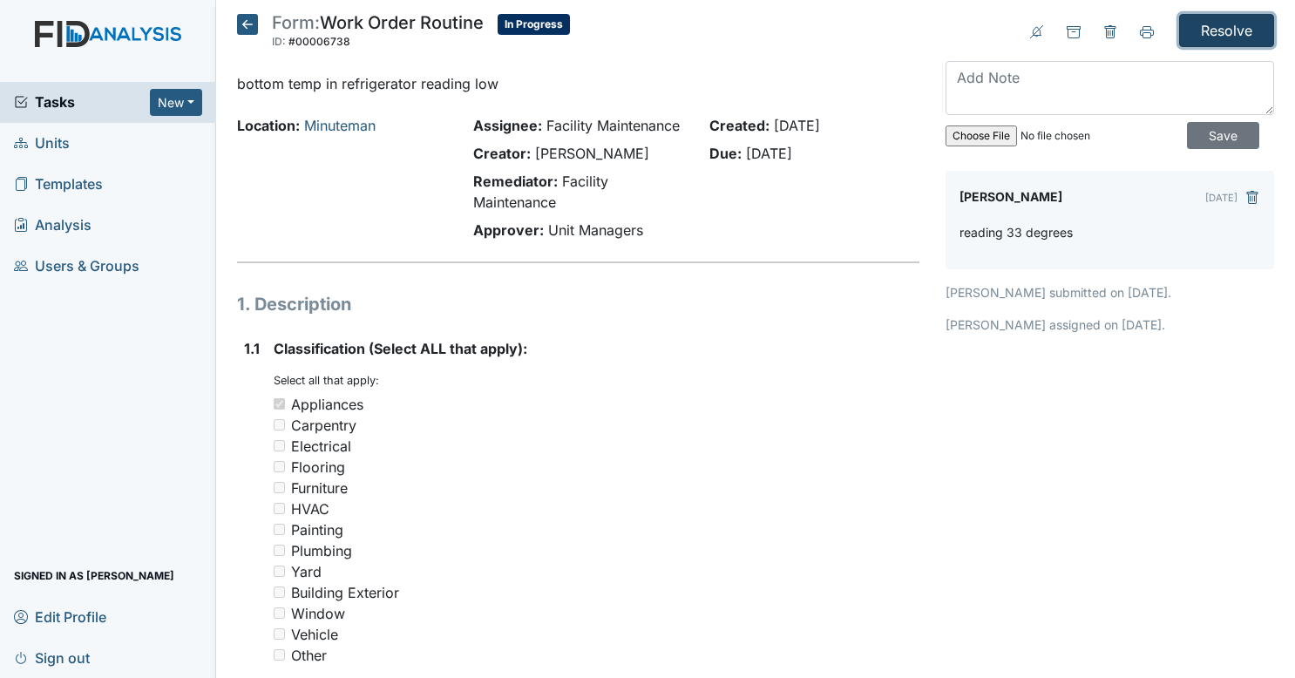  I want to click on h1: 1. Description, so click(579, 304).